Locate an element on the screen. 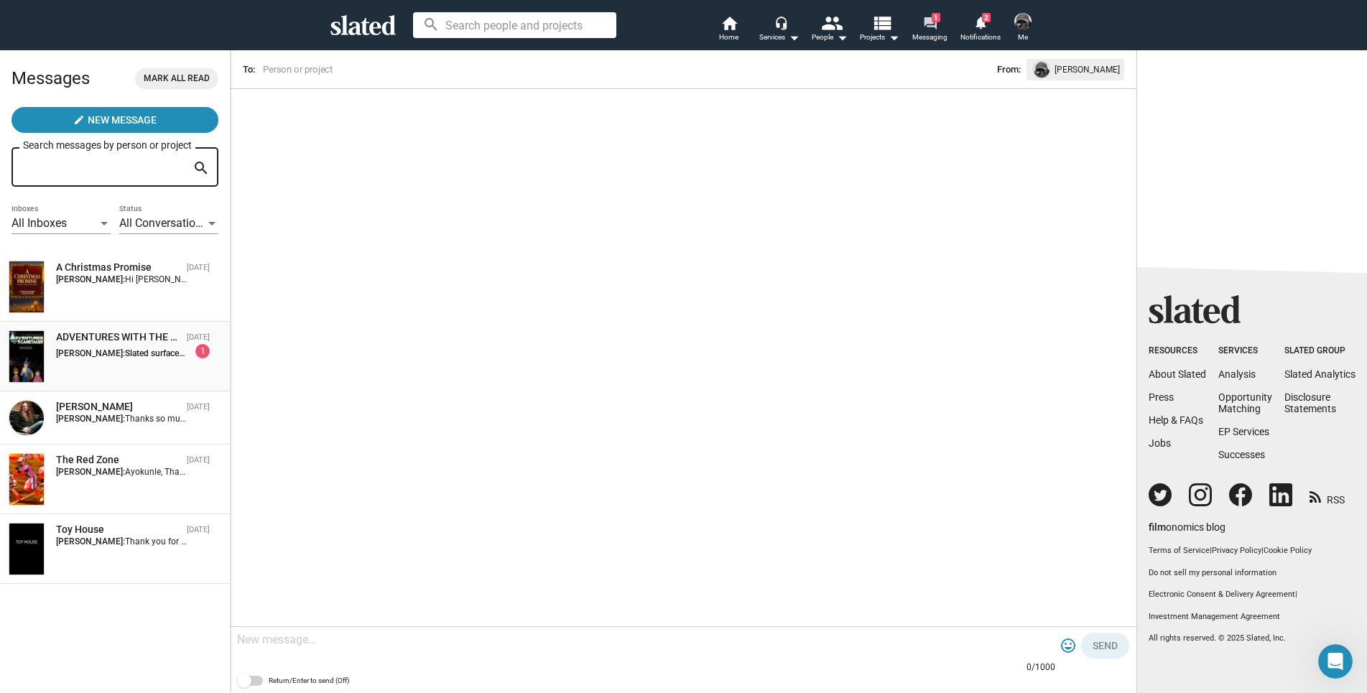  button: Mark all read is located at coordinates (177, 78).